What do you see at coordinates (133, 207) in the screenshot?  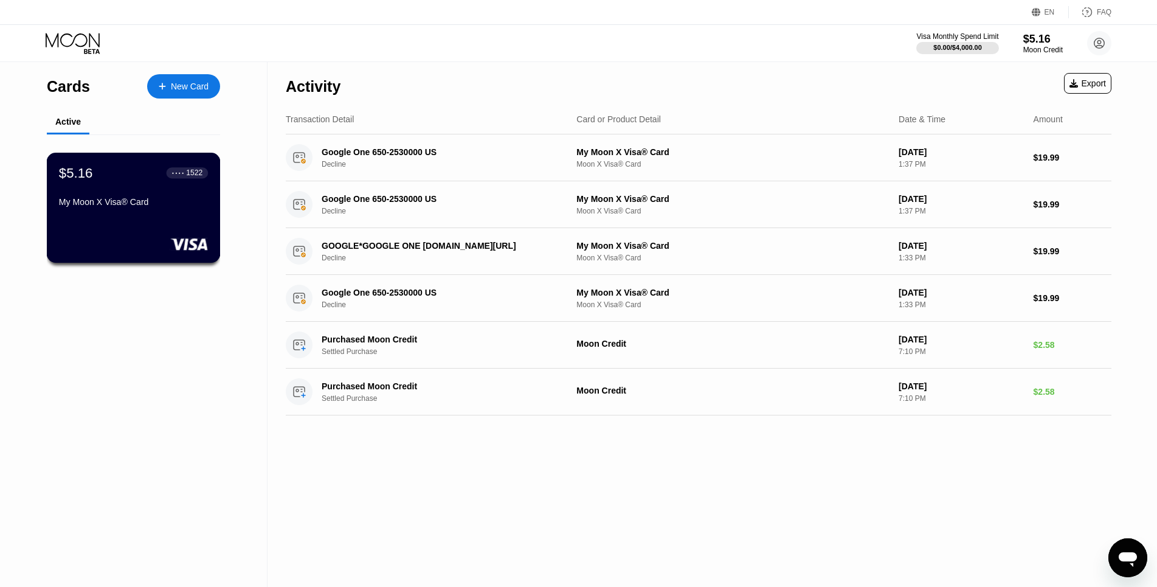 I see `div: $5.16● ● ● ●1522My Moon X Visa® Card` at bounding box center [133, 207].